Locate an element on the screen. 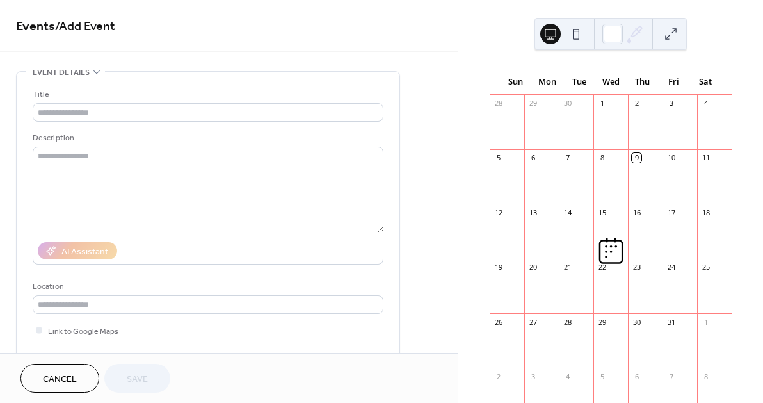 Image resolution: width=763 pixels, height=403 pixels. span: Link to Google Maps is located at coordinates (83, 331).